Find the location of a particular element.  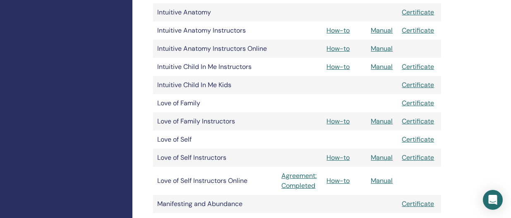

td: Intuitive Child In Me Instructors is located at coordinates (215, 67).